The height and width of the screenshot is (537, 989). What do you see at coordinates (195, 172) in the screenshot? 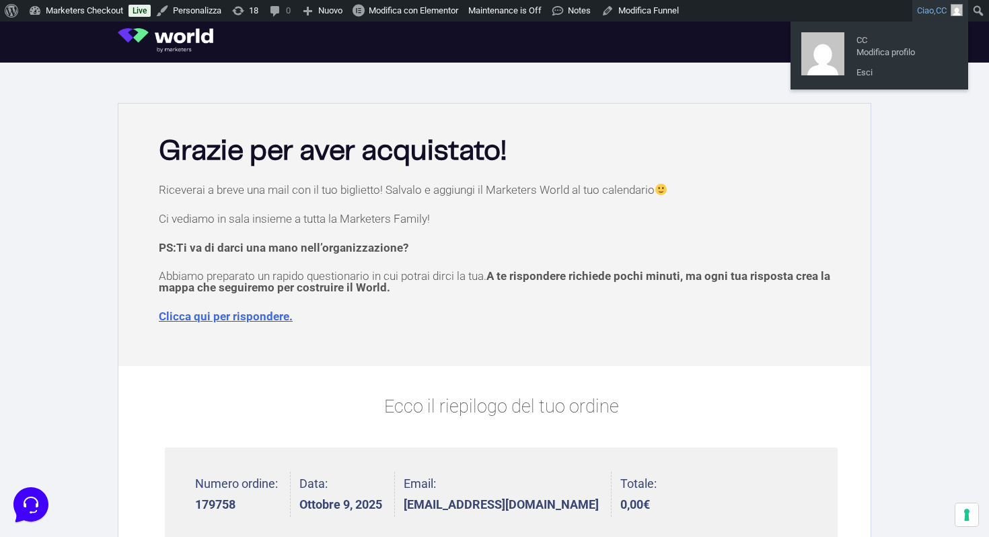
I see `a: Apri Centro Assistenza` at bounding box center [195, 172].